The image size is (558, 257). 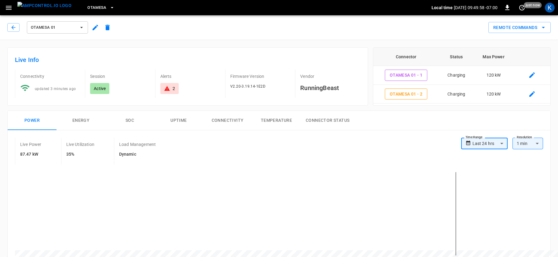 What do you see at coordinates (81, 121) in the screenshot?
I see `button: Energy` at bounding box center [81, 121].